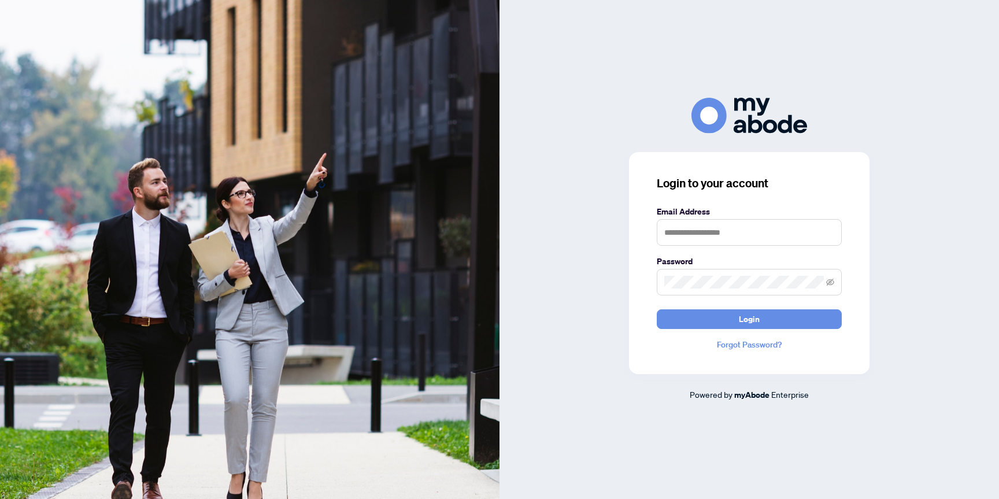  I want to click on span: Login, so click(749, 319).